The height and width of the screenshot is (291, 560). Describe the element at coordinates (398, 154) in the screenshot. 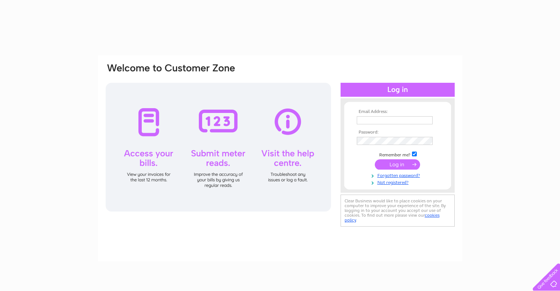

I see `td: Remember me?` at that location.